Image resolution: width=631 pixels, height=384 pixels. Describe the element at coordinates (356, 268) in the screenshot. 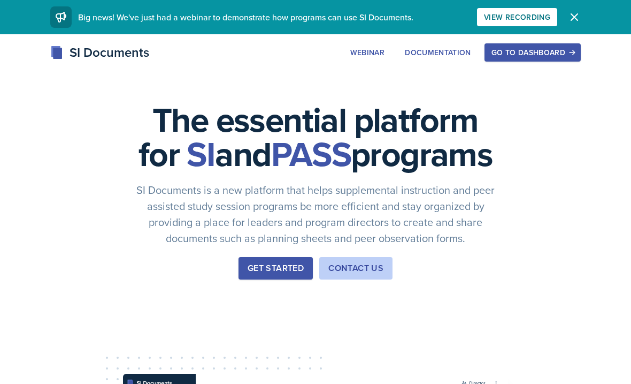

I see `div: Contact Us` at that location.